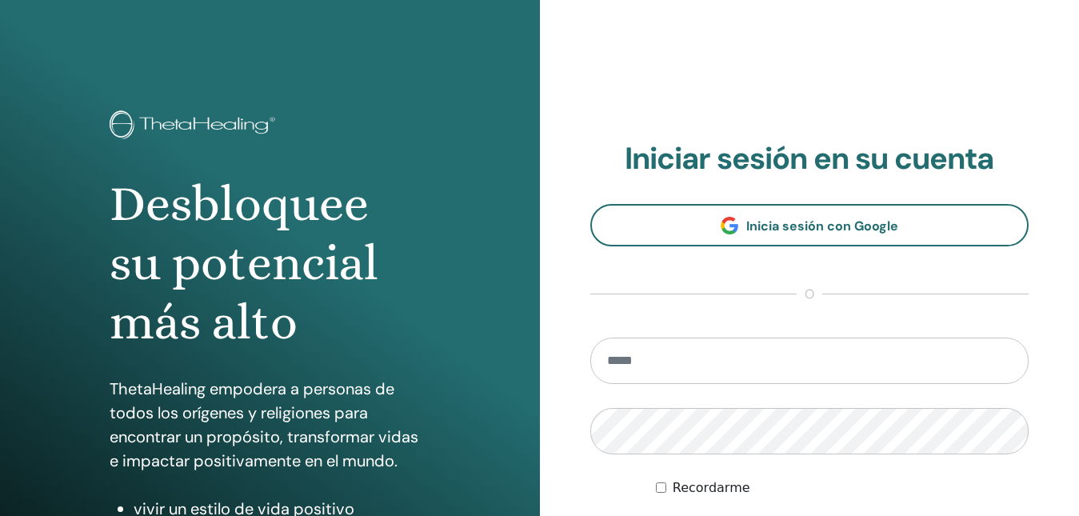 The height and width of the screenshot is (516, 1079). What do you see at coordinates (711, 488) in the screenshot?
I see `label: Recordarme` at bounding box center [711, 488].